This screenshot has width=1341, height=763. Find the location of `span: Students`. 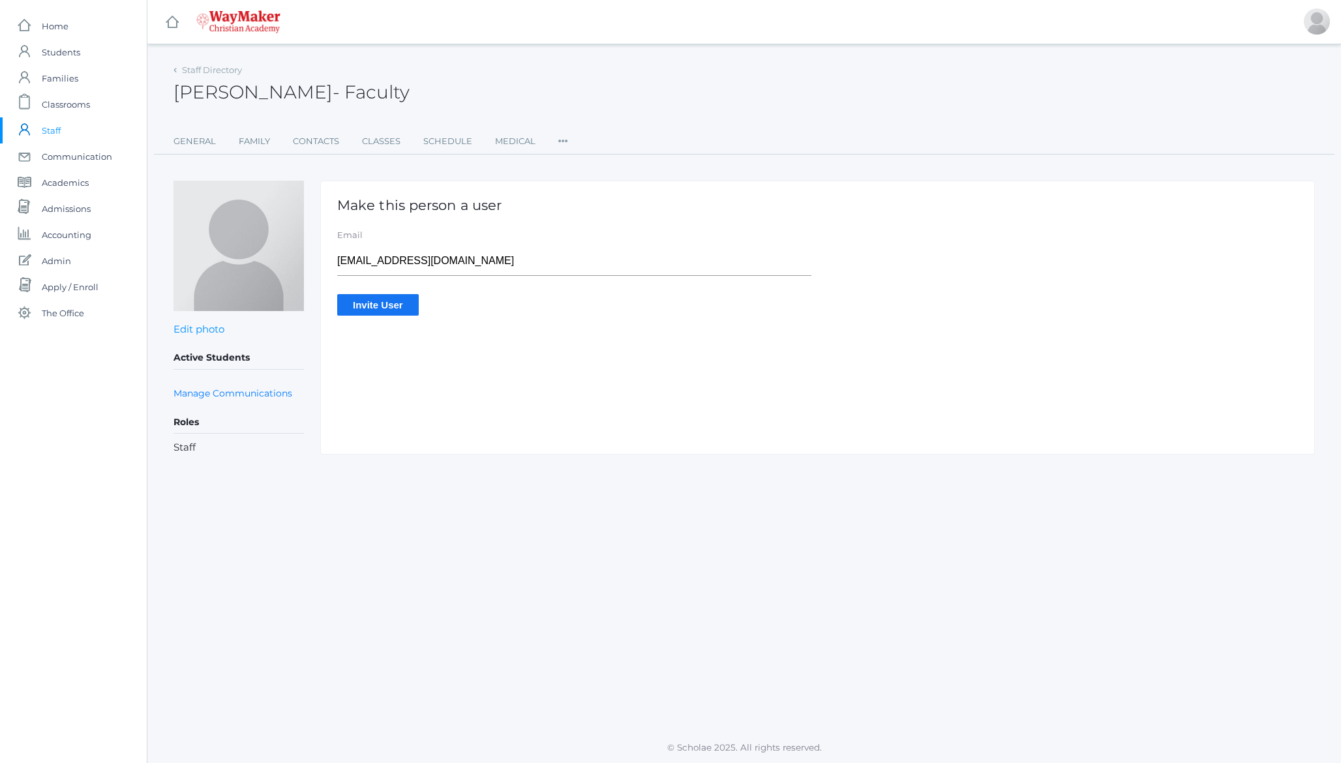

span: Students is located at coordinates (61, 52).